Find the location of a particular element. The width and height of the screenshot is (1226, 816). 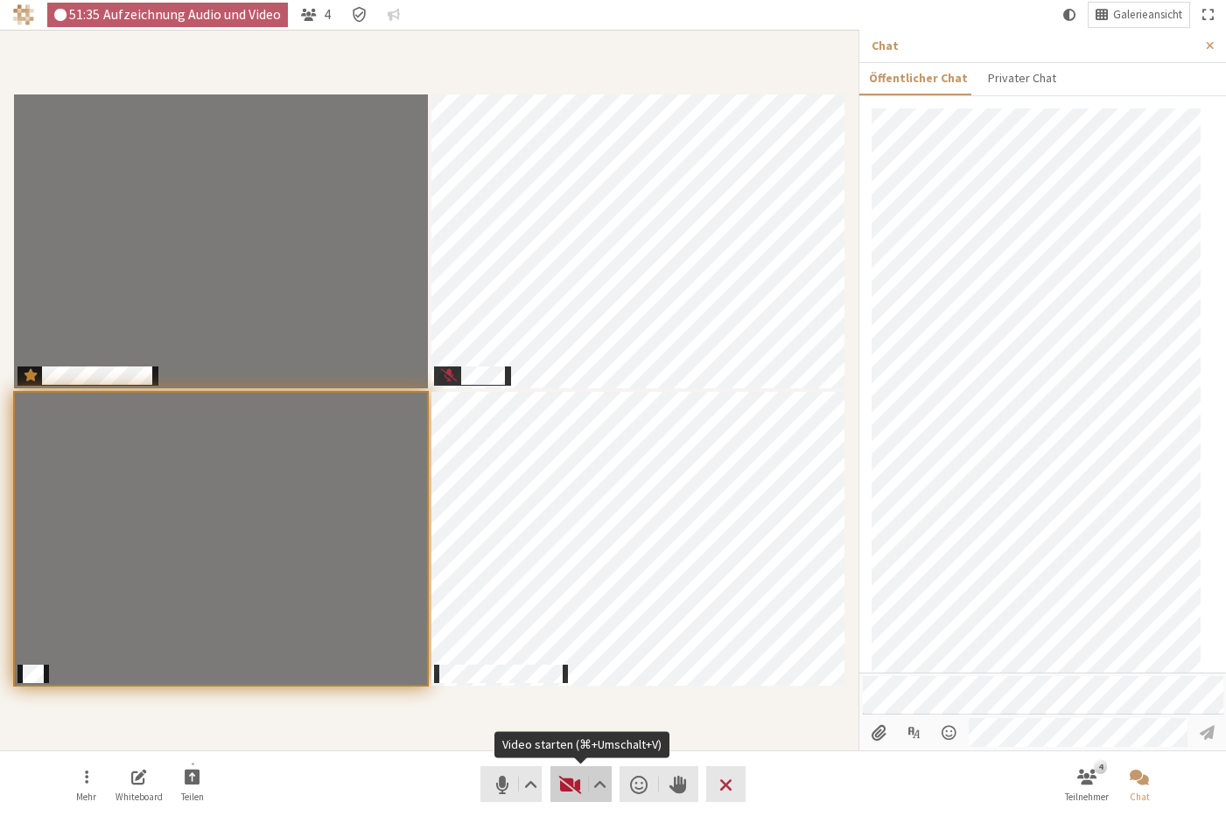

span: Galerieansicht is located at coordinates (1147, 15).